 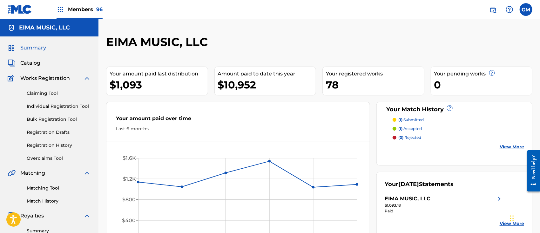 I want to click on div: Your registered works, so click(x=375, y=74).